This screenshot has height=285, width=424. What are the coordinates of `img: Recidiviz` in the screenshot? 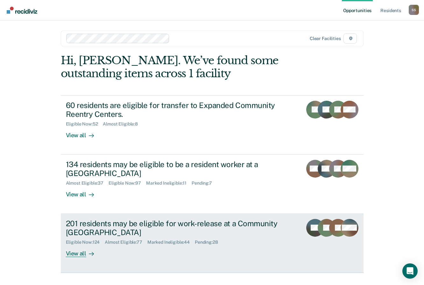 It's located at (22, 10).